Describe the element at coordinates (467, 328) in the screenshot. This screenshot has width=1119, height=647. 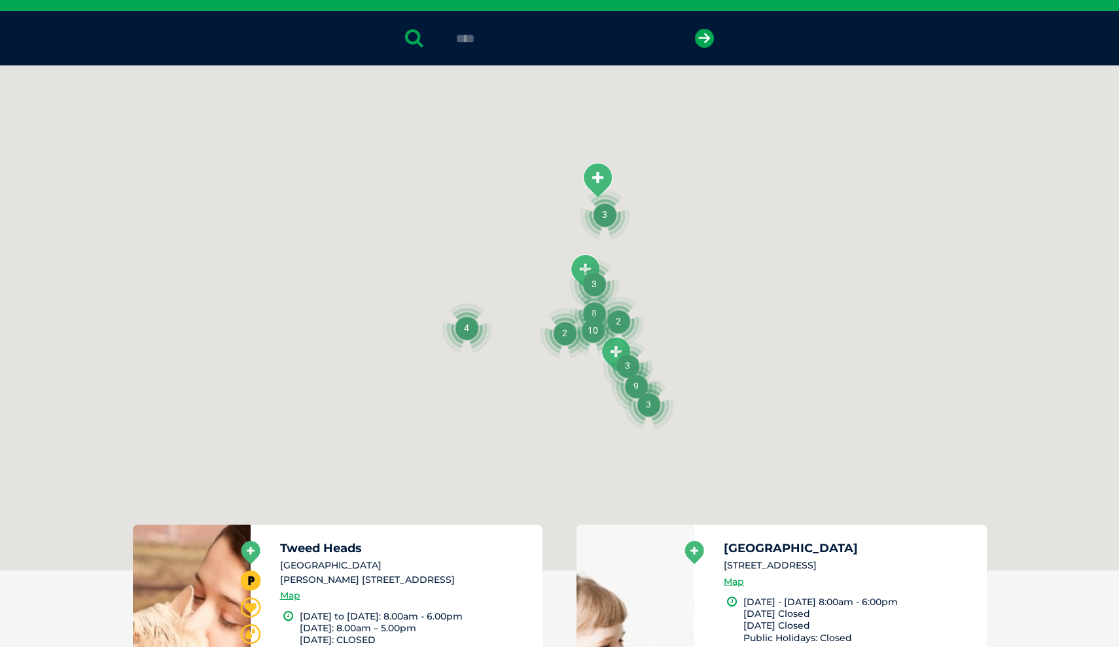
I see `div: 4` at that location.